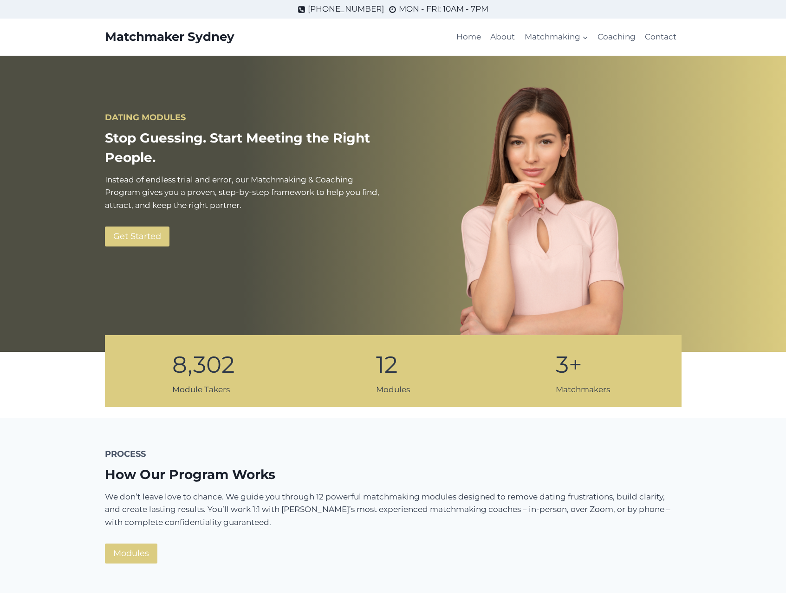 Image resolution: width=786 pixels, height=609 pixels. Describe the element at coordinates (661, 37) in the screenshot. I see `a: Contact` at that location.